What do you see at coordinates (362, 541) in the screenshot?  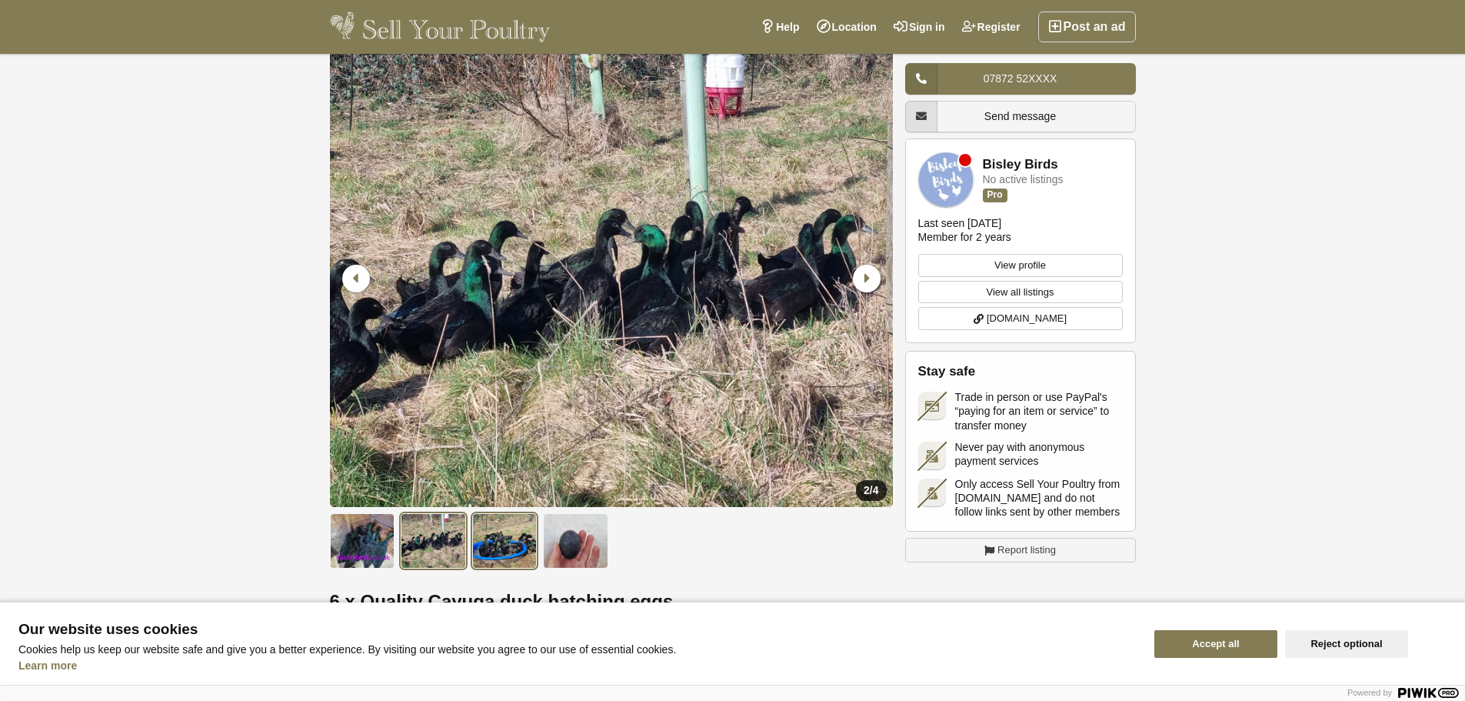 I see `img: 6 x Quality Cayuga duck hatching eggs. - 1` at bounding box center [362, 541].